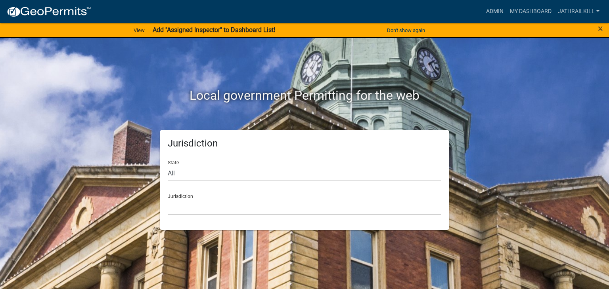 The height and width of the screenshot is (289, 609). Describe the element at coordinates (139, 30) in the screenshot. I see `a: View` at that location.